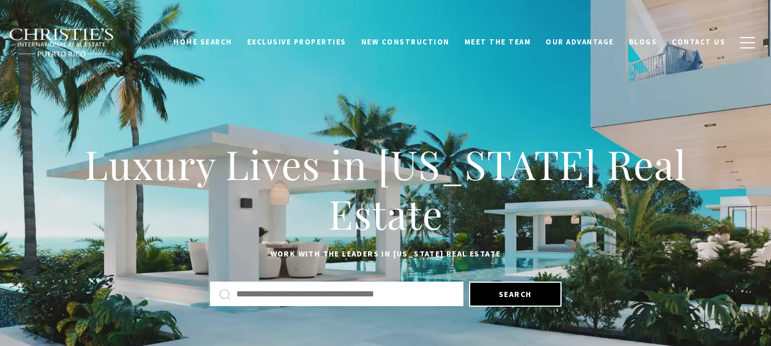  I want to click on a: Meet the Team, so click(498, 42).